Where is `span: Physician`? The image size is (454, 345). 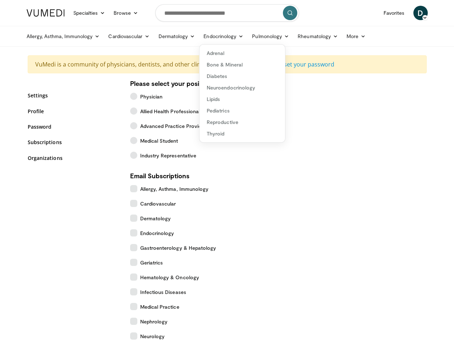 span: Physician is located at coordinates (151, 96).